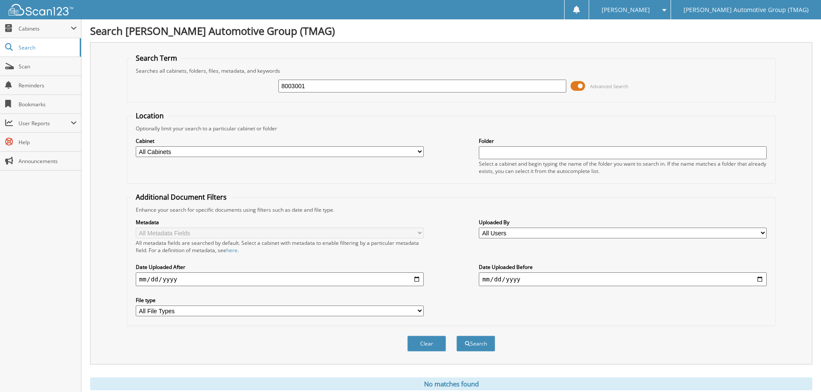 Image resolution: width=821 pixels, height=392 pixels. Describe the element at coordinates (426, 344) in the screenshot. I see `button: Clear` at that location.